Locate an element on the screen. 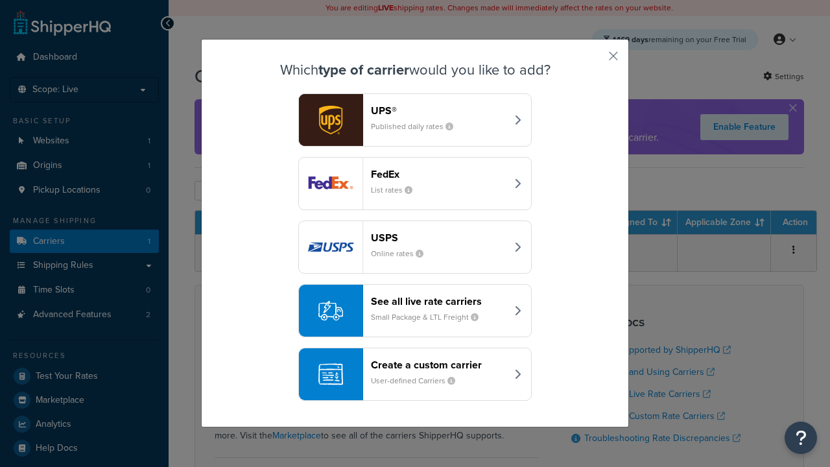 The image size is (830, 467). header: USPS is located at coordinates (438, 237).